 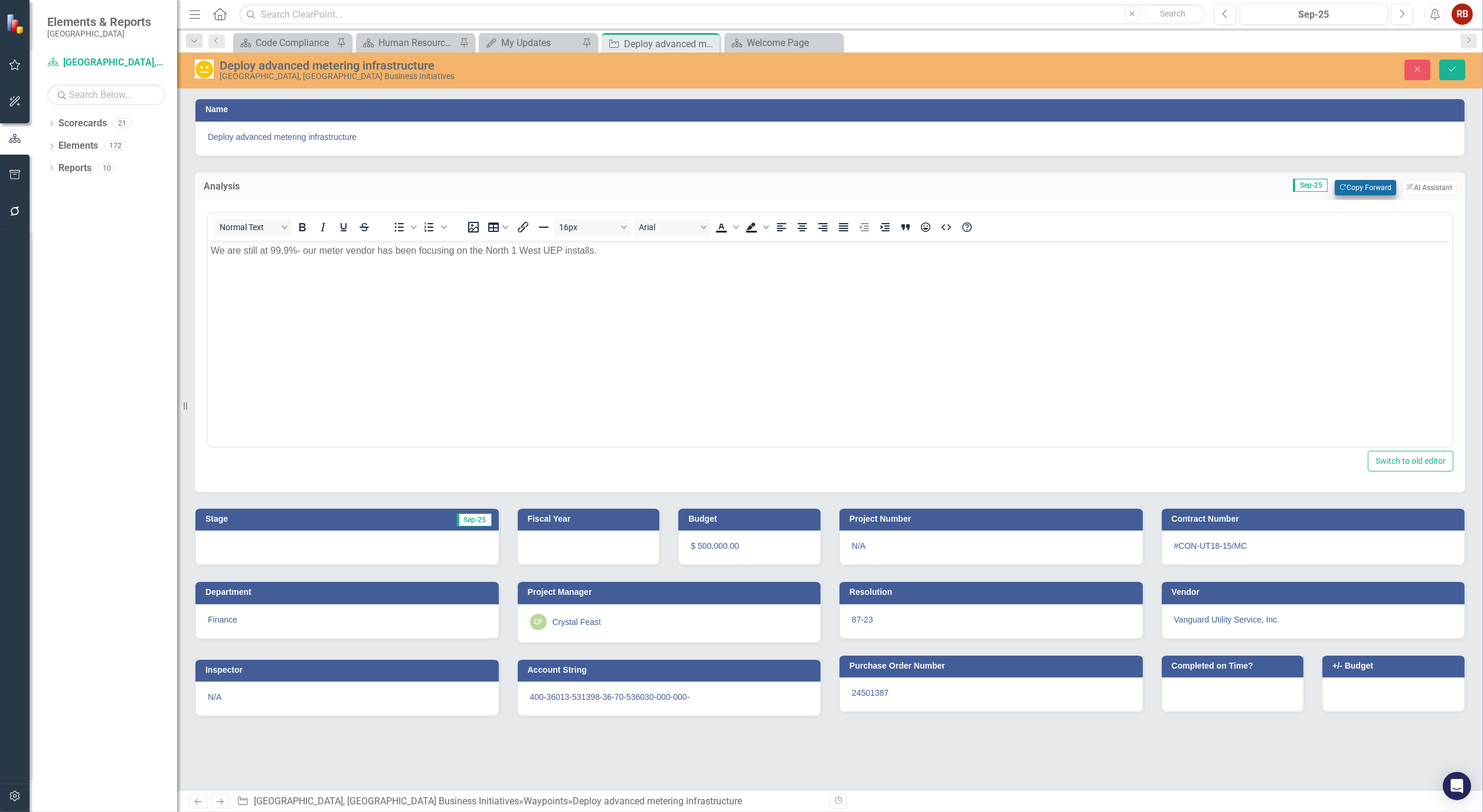 What do you see at coordinates (727, 228) in the screenshot?
I see `div: Text color Black` at bounding box center [727, 228].